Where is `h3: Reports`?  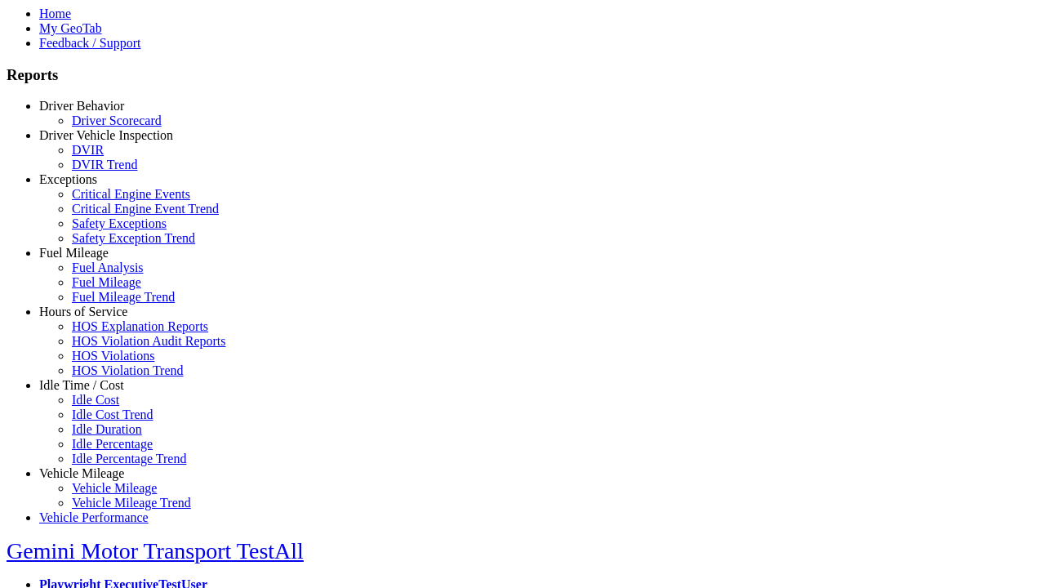
h3: Reports is located at coordinates (522, 75).